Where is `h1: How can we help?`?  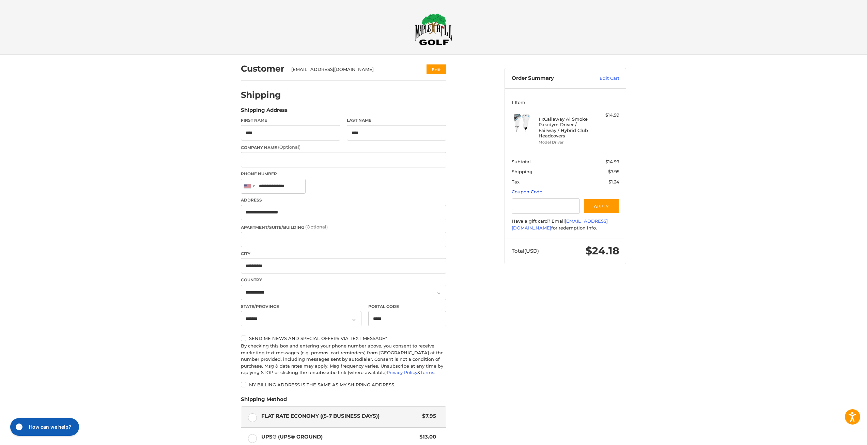
h1: How can we help? is located at coordinates (43, 11).